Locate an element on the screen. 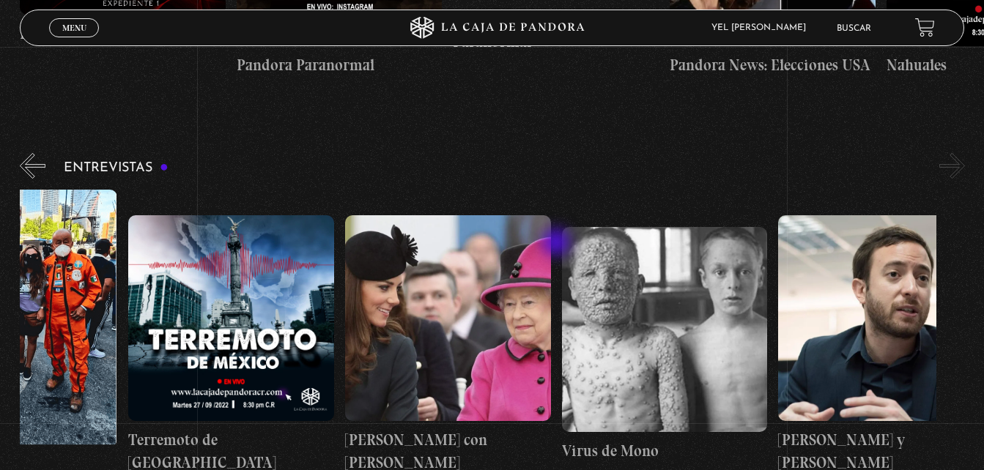 The image size is (984, 470). h4: Frecuencia Roja Expediente I is located at coordinates (122, 34).